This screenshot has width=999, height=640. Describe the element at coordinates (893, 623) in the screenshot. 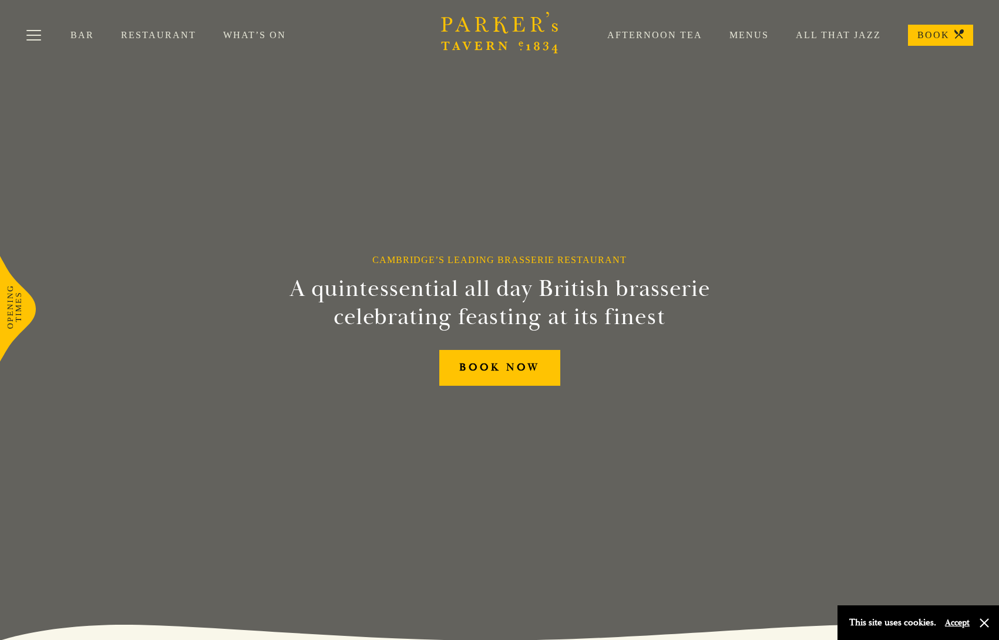

I see `p: This site uses cookies.` at that location.